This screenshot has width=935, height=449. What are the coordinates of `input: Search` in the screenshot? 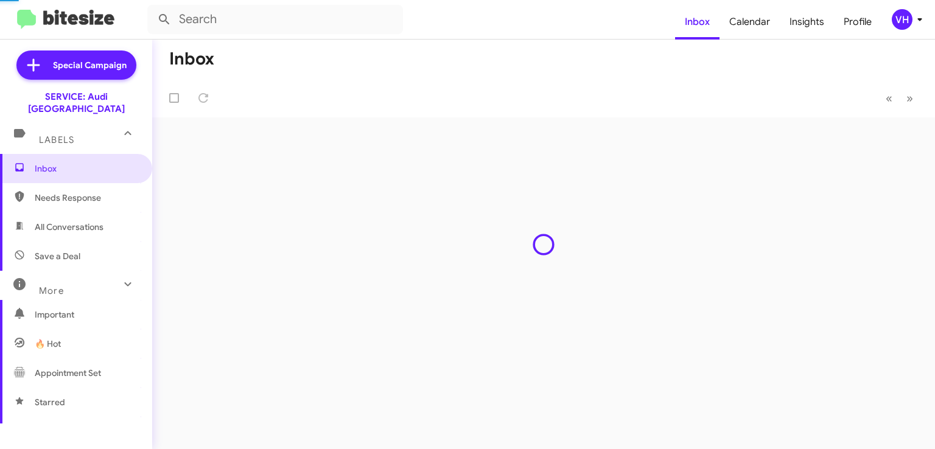 It's located at (275, 19).